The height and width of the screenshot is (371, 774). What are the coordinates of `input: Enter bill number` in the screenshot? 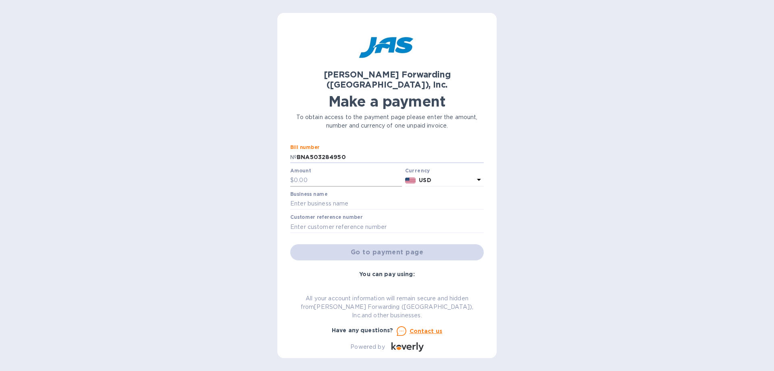 It's located at (390, 157).